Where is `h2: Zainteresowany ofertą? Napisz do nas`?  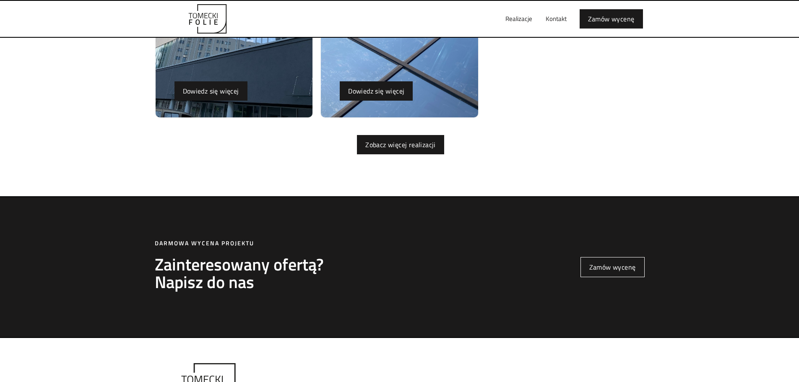 h2: Zainteresowany ofertą? Napisz do nas is located at coordinates (239, 273).